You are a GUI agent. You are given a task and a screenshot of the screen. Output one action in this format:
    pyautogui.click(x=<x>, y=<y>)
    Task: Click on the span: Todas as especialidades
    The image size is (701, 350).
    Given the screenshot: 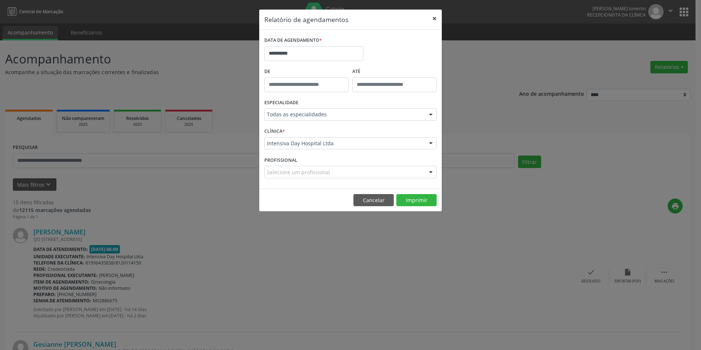 What is the action you would take?
    pyautogui.click(x=344, y=114)
    